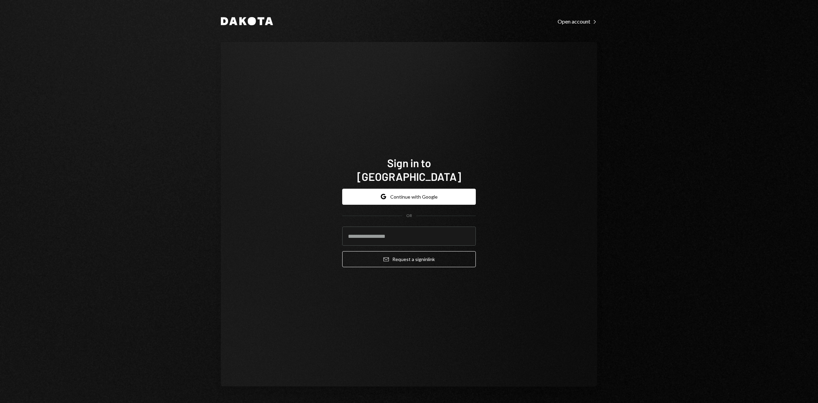 This screenshot has width=818, height=403. What do you see at coordinates (409, 259) in the screenshot?
I see `button: Request a signinlink` at bounding box center [409, 259].